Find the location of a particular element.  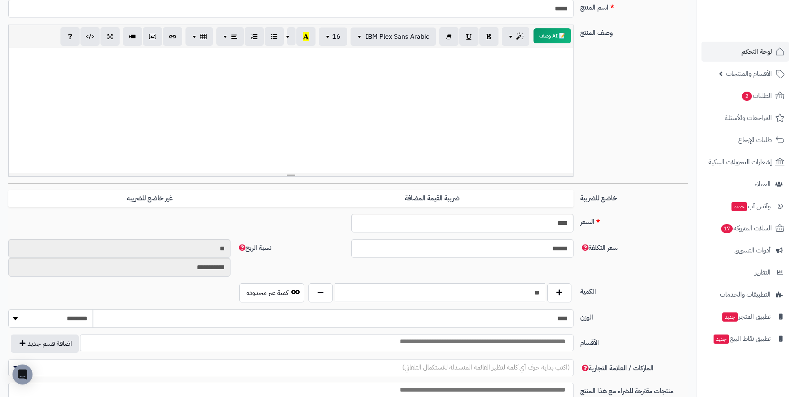

a: إشعارات التحويلات البنكية is located at coordinates (746, 162).